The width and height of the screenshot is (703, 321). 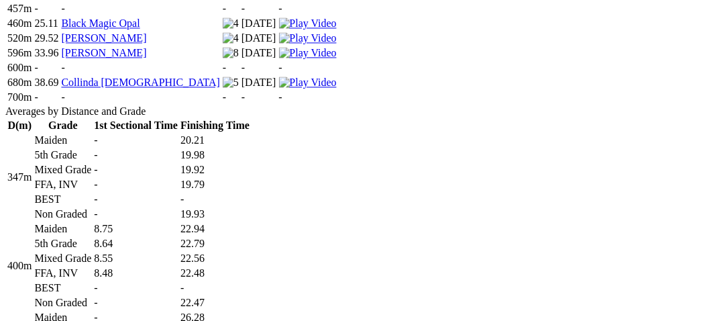 I want to click on td: 22.56, so click(x=215, y=258).